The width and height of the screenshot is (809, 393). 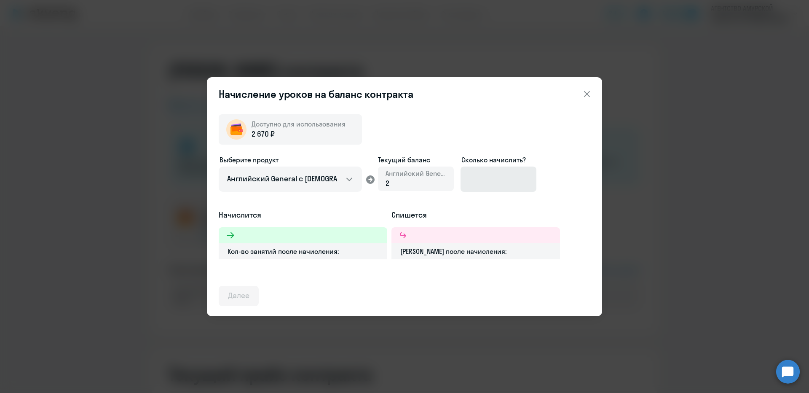 I want to click on div: Далее, so click(x=238, y=295).